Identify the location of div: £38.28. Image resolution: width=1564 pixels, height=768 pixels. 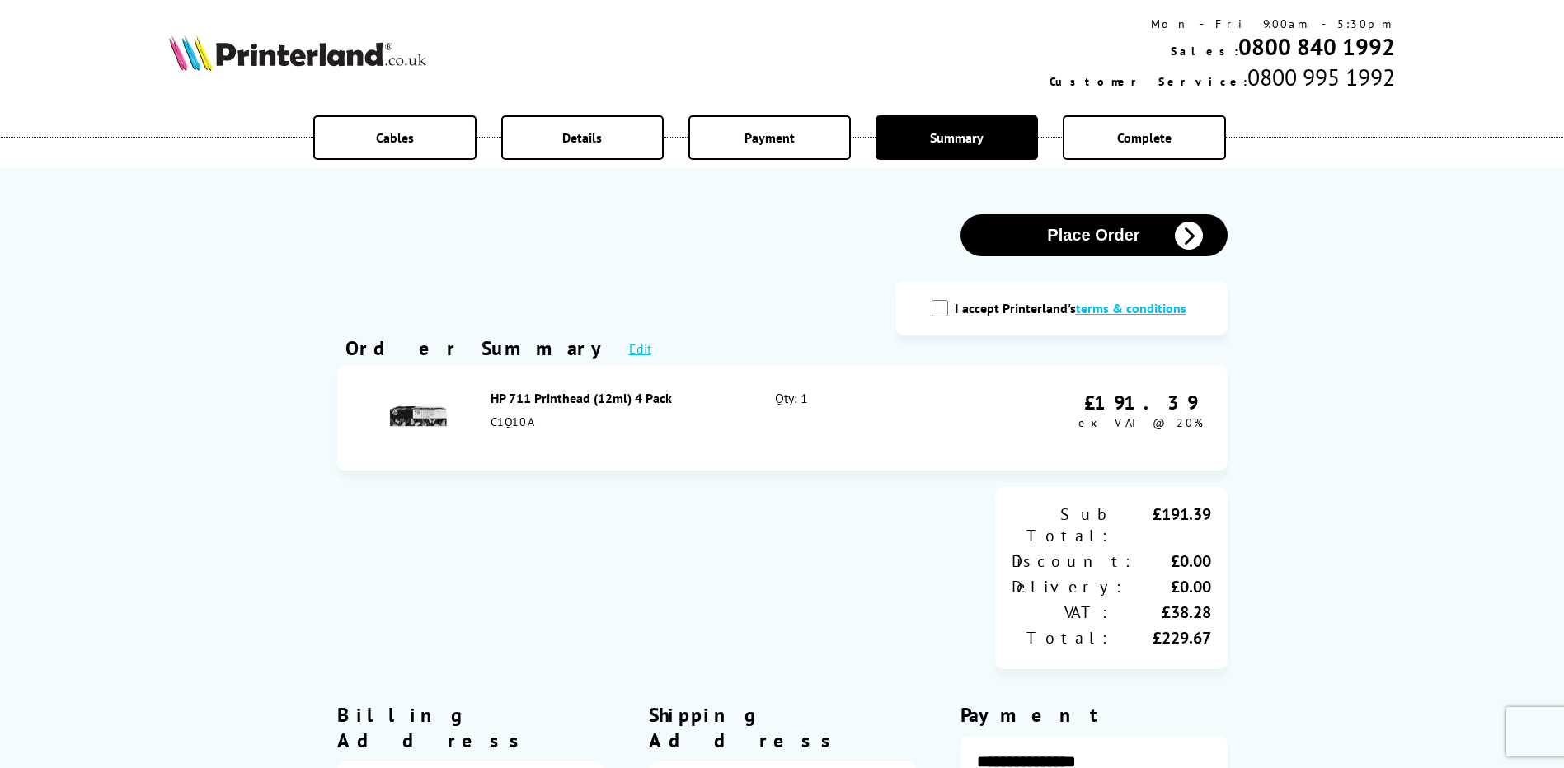
(1161, 612).